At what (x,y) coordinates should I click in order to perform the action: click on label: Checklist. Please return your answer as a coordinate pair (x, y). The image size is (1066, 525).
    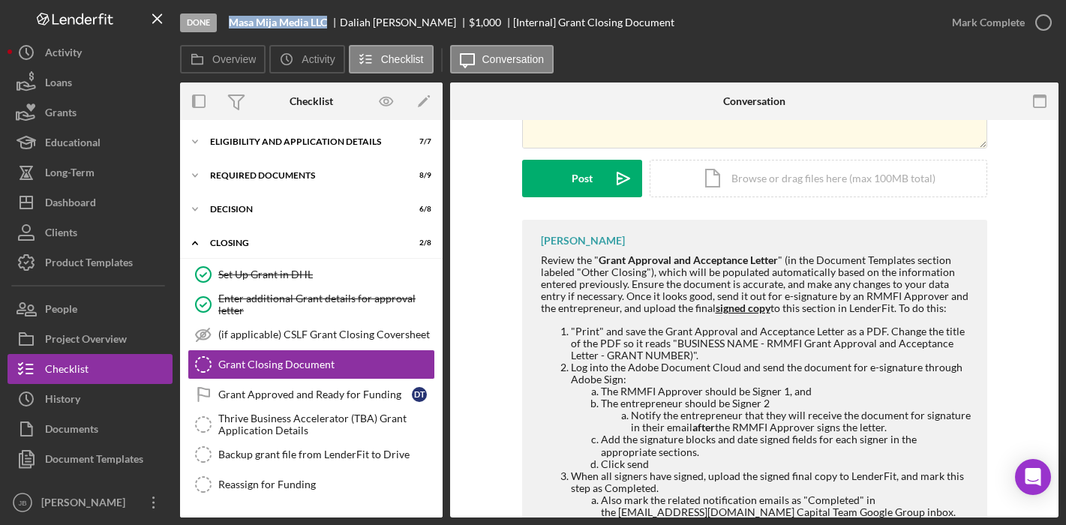
    Looking at the image, I should click on (402, 59).